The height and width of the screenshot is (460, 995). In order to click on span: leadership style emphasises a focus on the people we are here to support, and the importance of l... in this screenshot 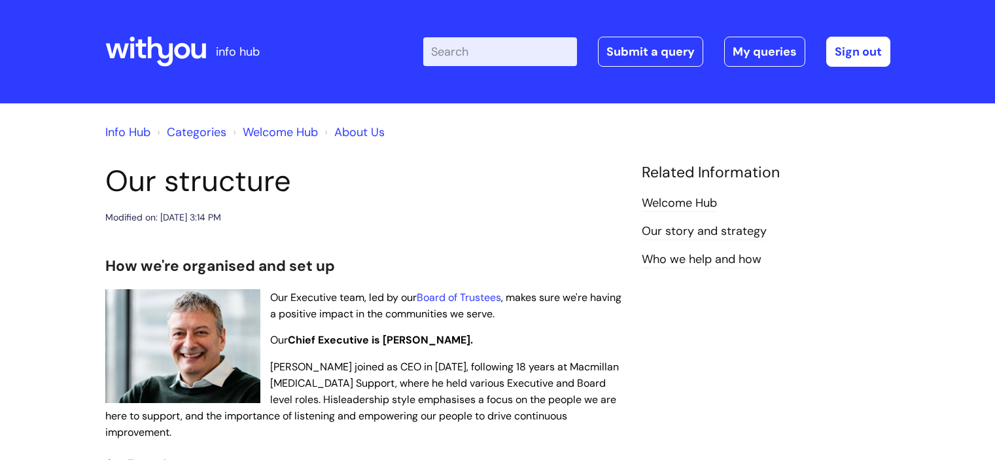, I will do `click(360, 415)`.